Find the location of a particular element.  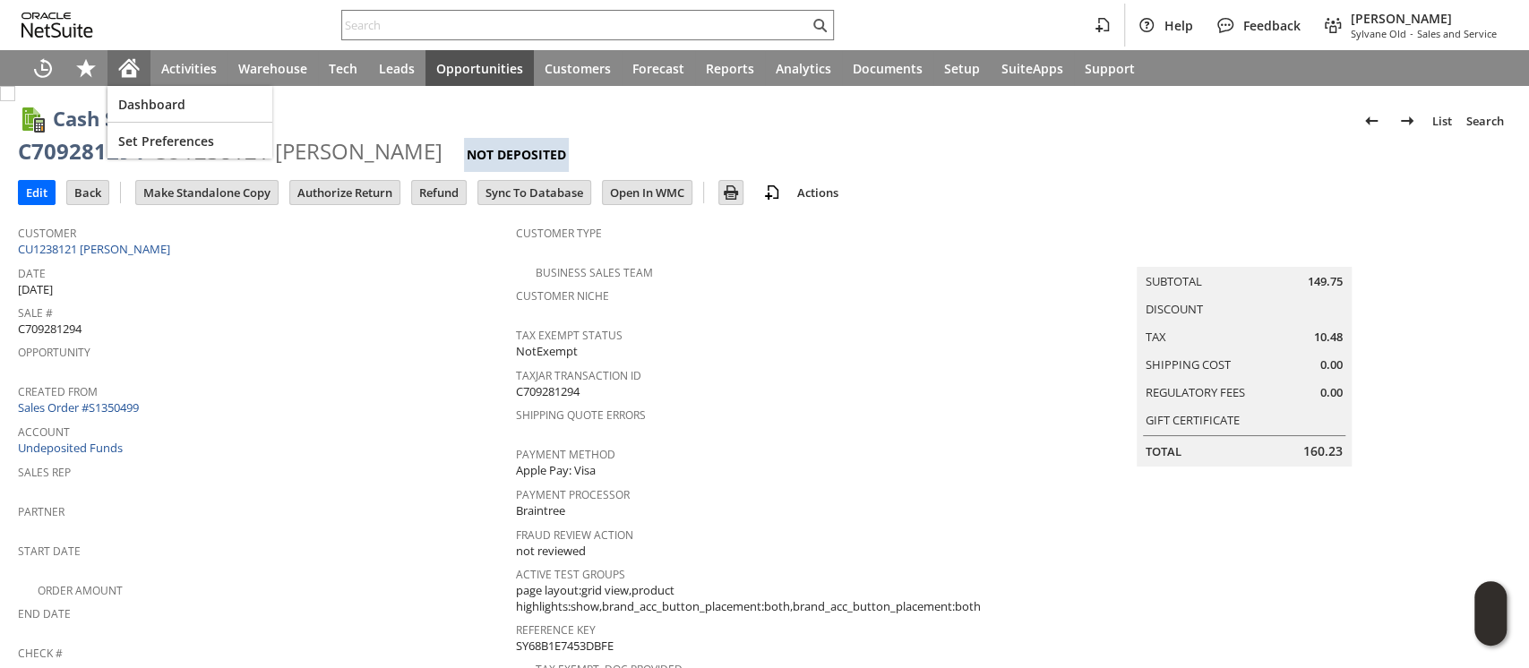

input: Make Standalone Copy is located at coordinates (207, 193).